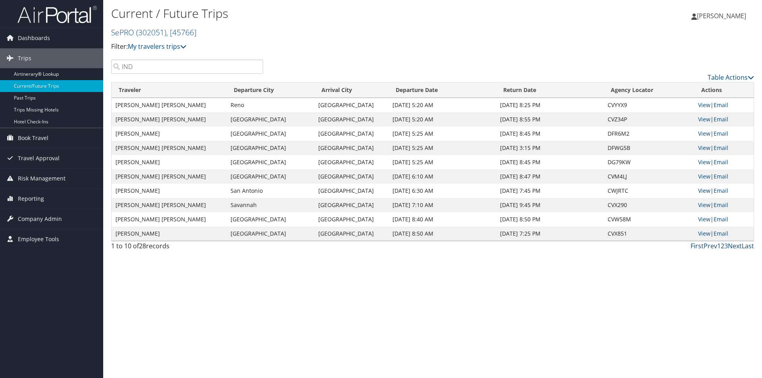 Image resolution: width=762 pixels, height=378 pixels. What do you see at coordinates (649, 90) in the screenshot?
I see `th: Agency Locator: activate to sort column ascending` at bounding box center [649, 90].